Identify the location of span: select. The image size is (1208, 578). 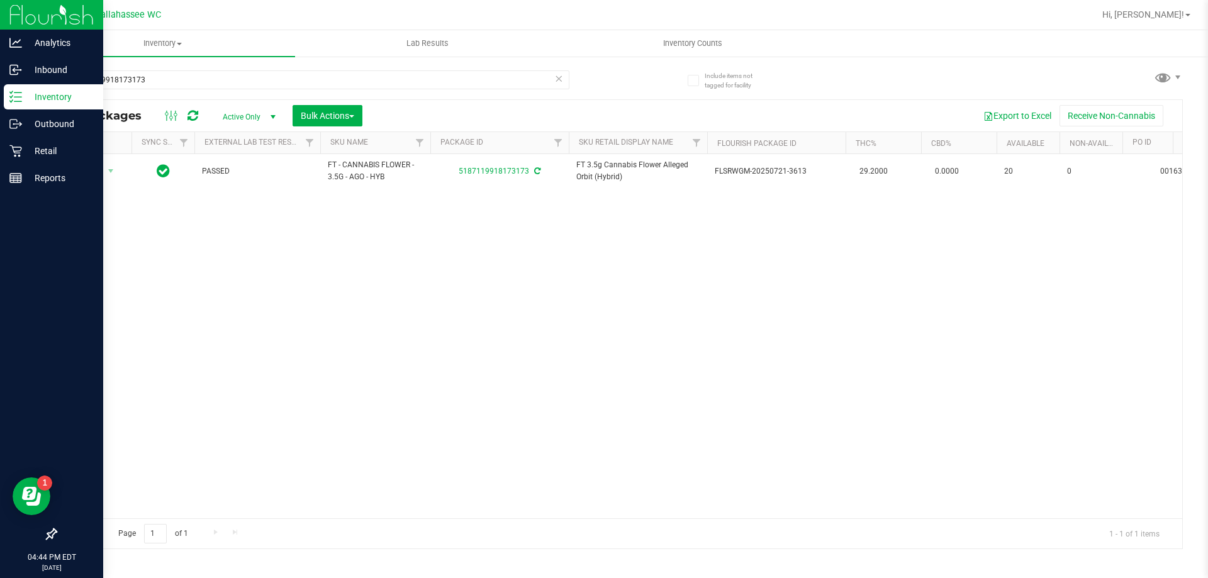
(111, 171).